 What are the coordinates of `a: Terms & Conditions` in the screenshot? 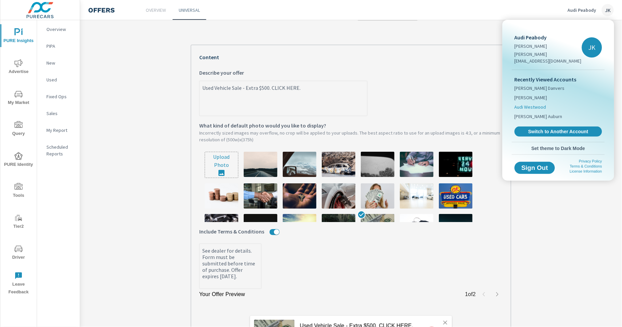 It's located at (586, 166).